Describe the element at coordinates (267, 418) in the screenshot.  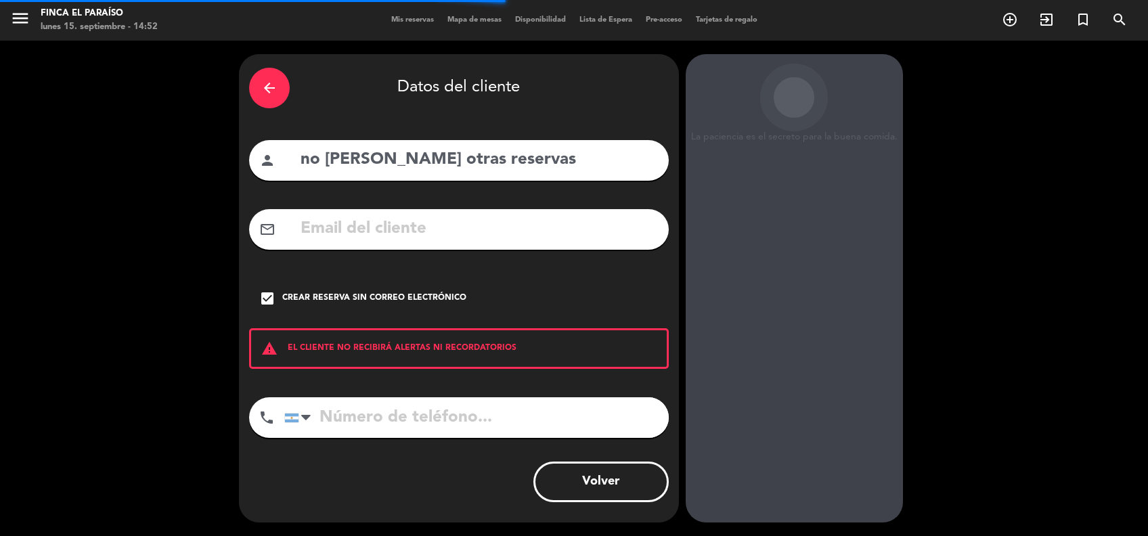
I see `i: phone` at that location.